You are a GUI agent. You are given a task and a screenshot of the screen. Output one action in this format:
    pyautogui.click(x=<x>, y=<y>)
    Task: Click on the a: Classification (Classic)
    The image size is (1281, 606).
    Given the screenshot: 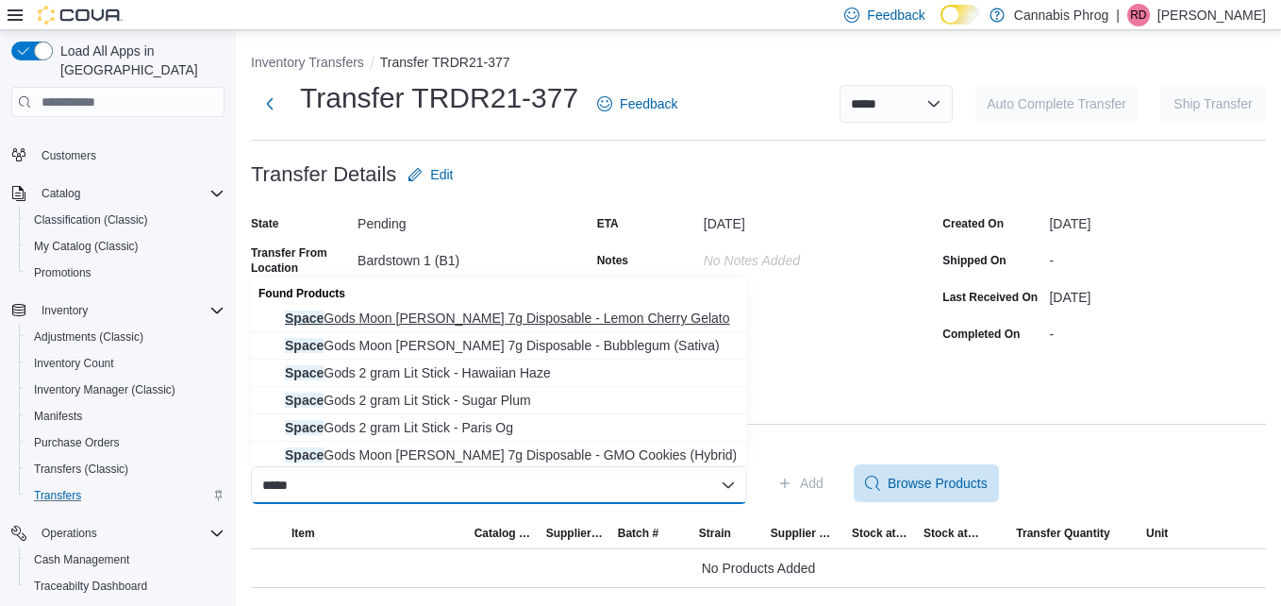 What is the action you would take?
    pyautogui.click(x=91, y=220)
    